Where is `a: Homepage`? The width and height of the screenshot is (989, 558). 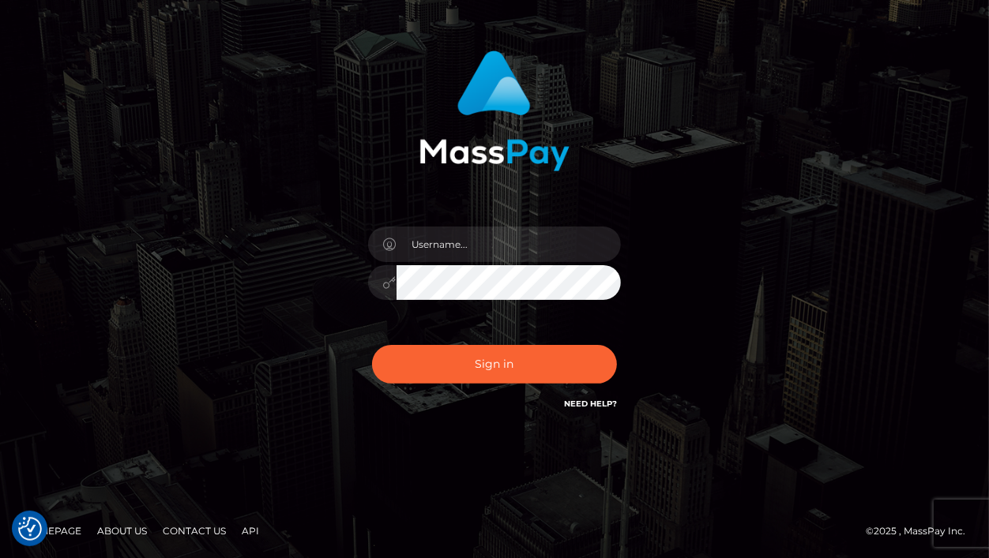 a: Homepage is located at coordinates (52, 531).